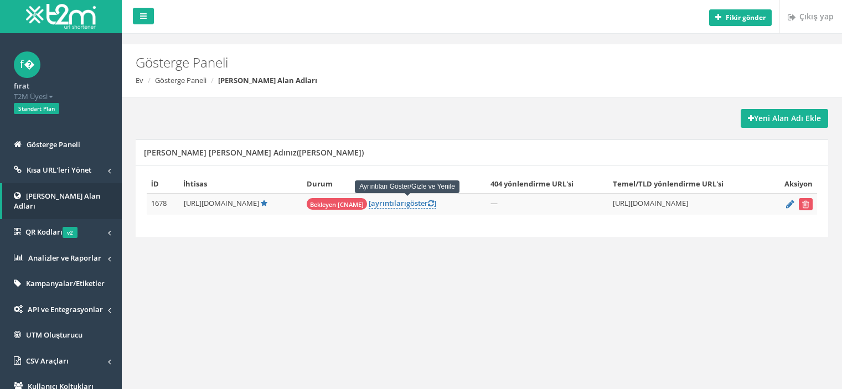 The height and width of the screenshot is (389, 842). I want to click on font: Kısa URL'leri Yönet, so click(59, 170).